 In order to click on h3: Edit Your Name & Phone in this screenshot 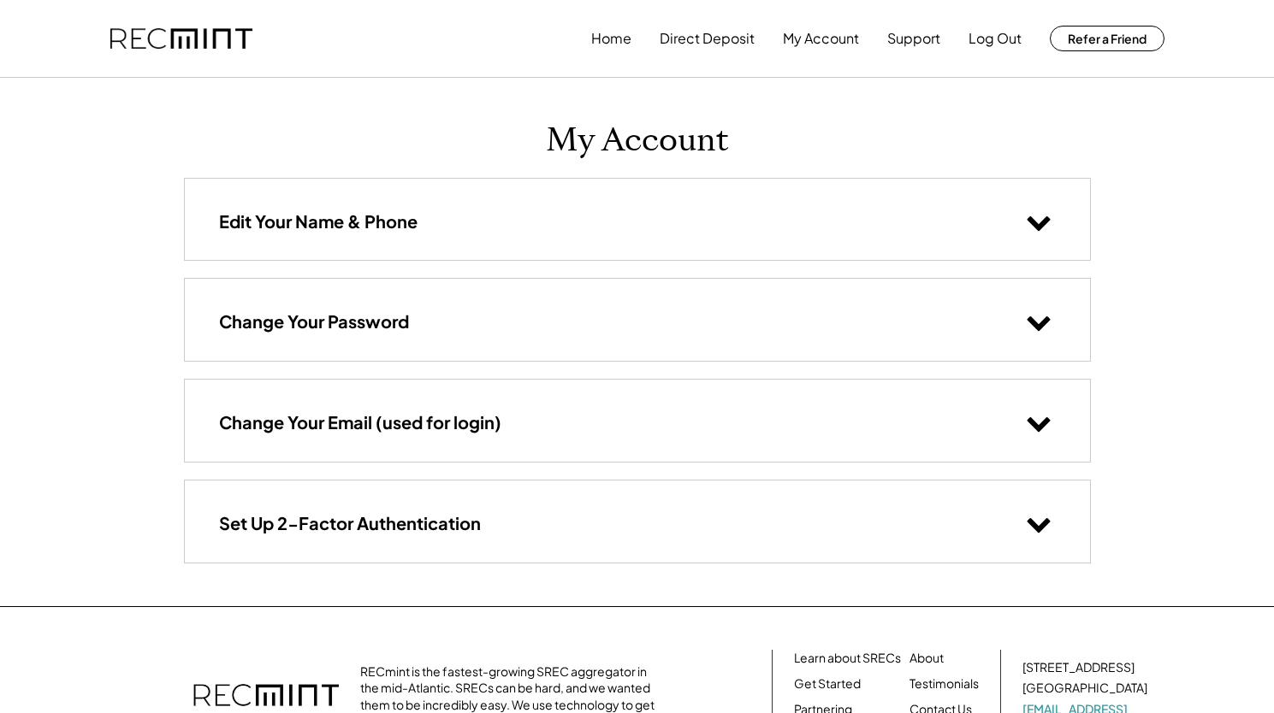, I will do `click(318, 222)`.